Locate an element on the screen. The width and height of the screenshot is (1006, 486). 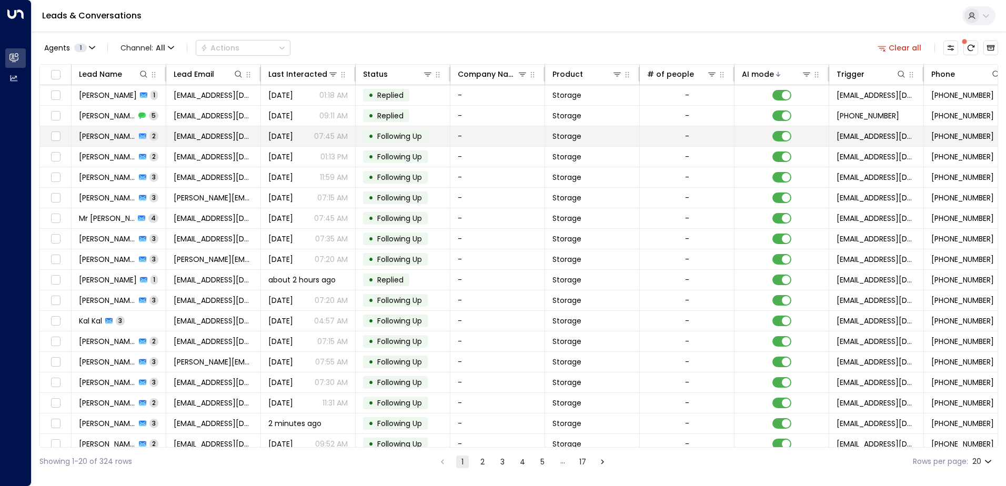
span: Keziah Darbah is located at coordinates (107, 382).